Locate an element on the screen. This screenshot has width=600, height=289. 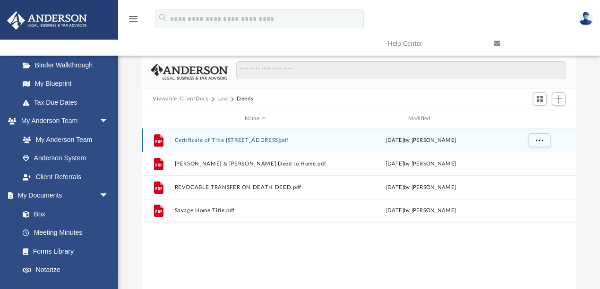
i: menu is located at coordinates (133, 19).